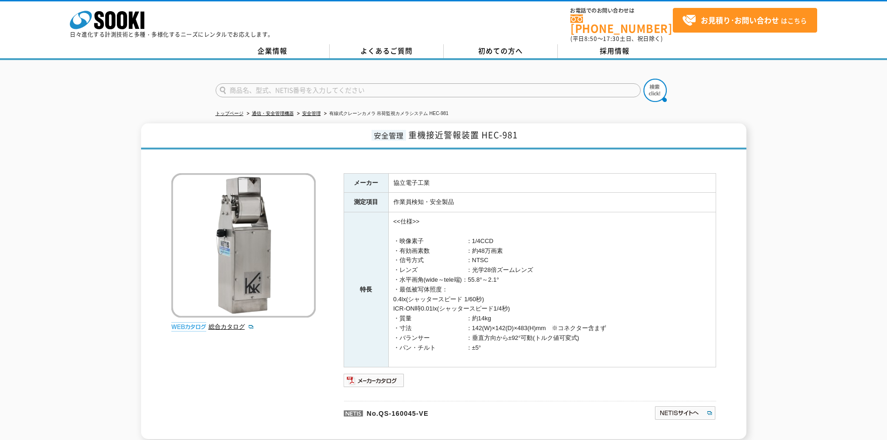 This screenshot has width=887, height=440. What do you see at coordinates (501, 51) in the screenshot?
I see `span: 初めての方へ` at bounding box center [501, 51].